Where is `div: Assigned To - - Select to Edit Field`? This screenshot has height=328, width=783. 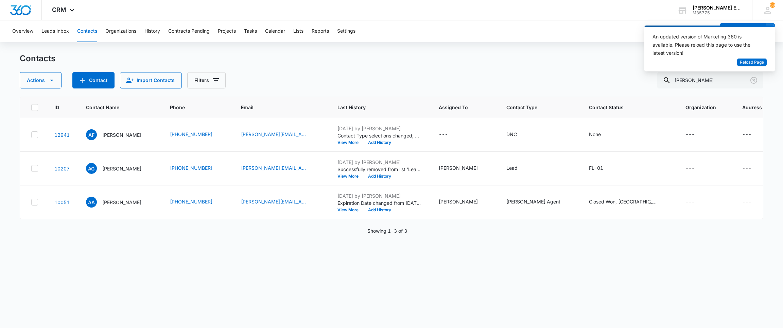
div: Assigned To - - Select to Edit Field is located at coordinates (449, 135).